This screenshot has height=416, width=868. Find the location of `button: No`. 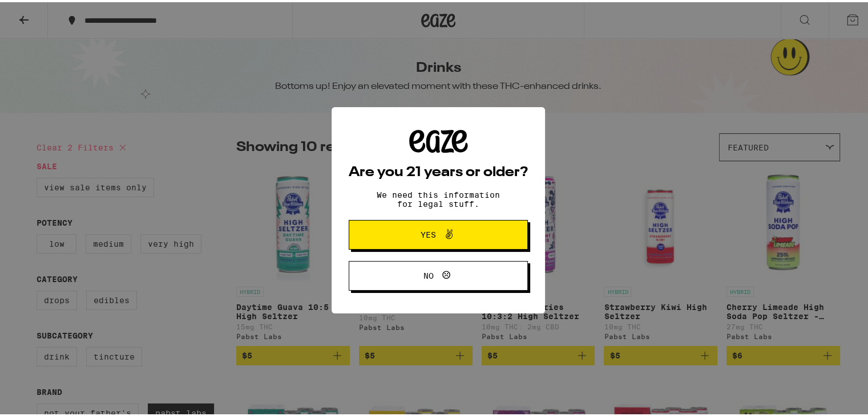

button: No is located at coordinates (438, 274).